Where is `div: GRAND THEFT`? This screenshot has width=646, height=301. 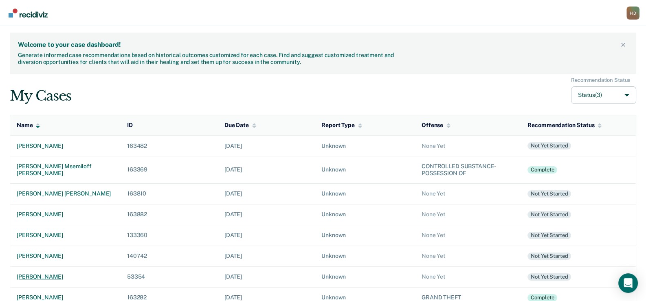 div: GRAND THEFT is located at coordinates (468, 297).